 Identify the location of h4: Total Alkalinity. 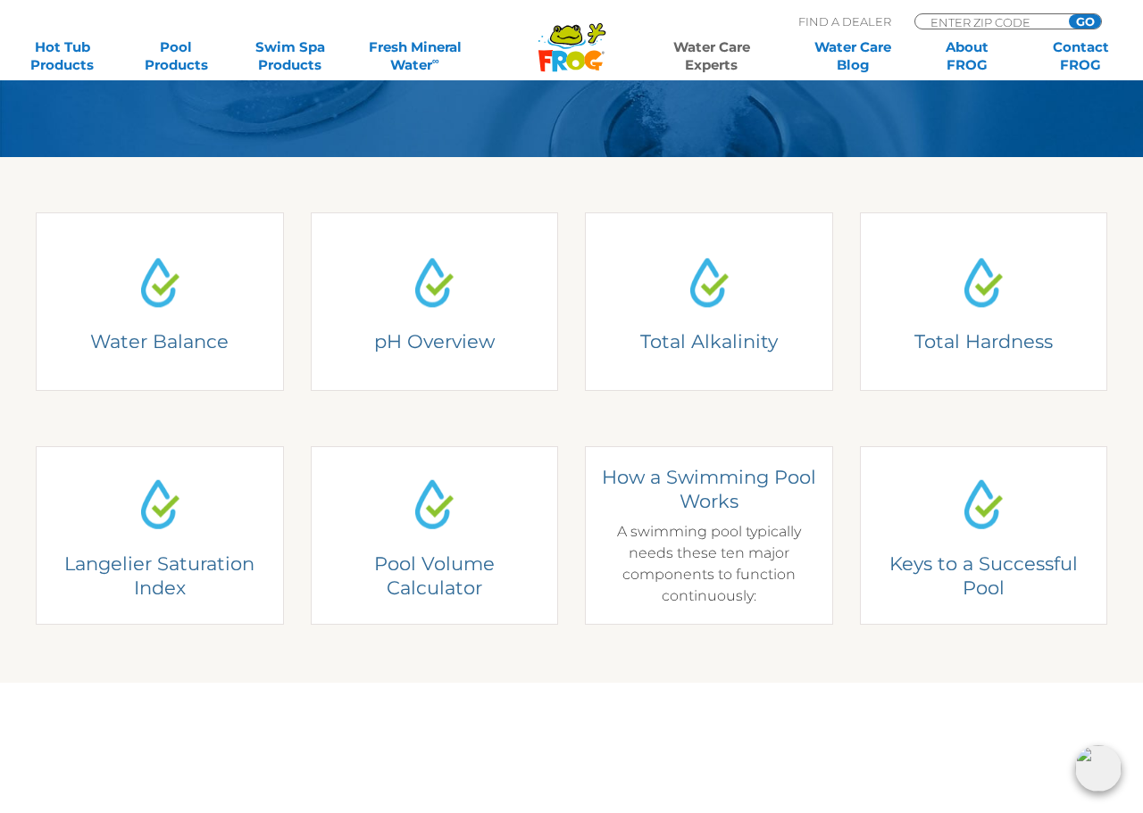
(709, 341).